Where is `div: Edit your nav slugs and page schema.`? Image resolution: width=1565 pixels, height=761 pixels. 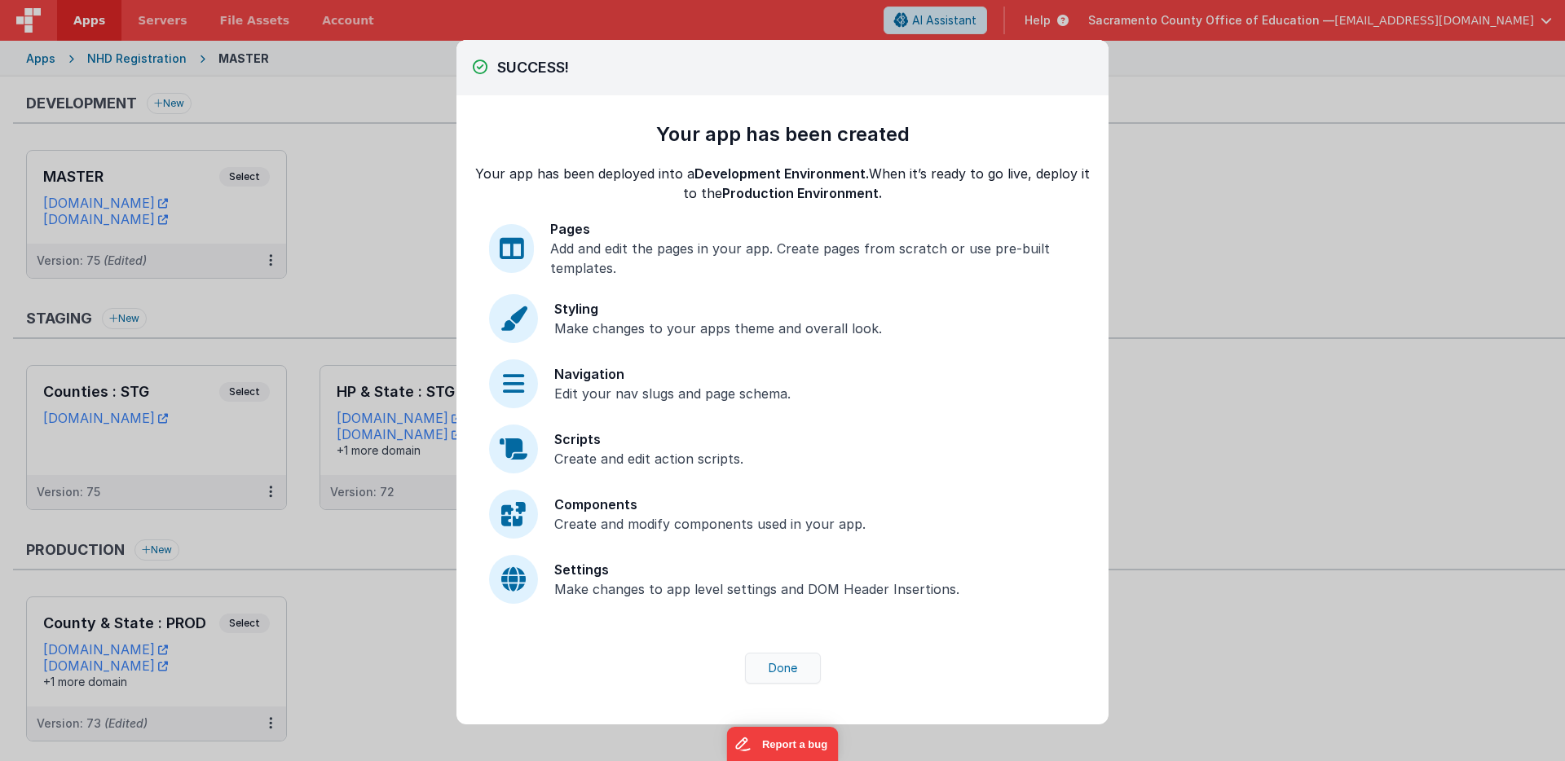
div: Edit your nav slugs and page schema. is located at coordinates (672, 394).